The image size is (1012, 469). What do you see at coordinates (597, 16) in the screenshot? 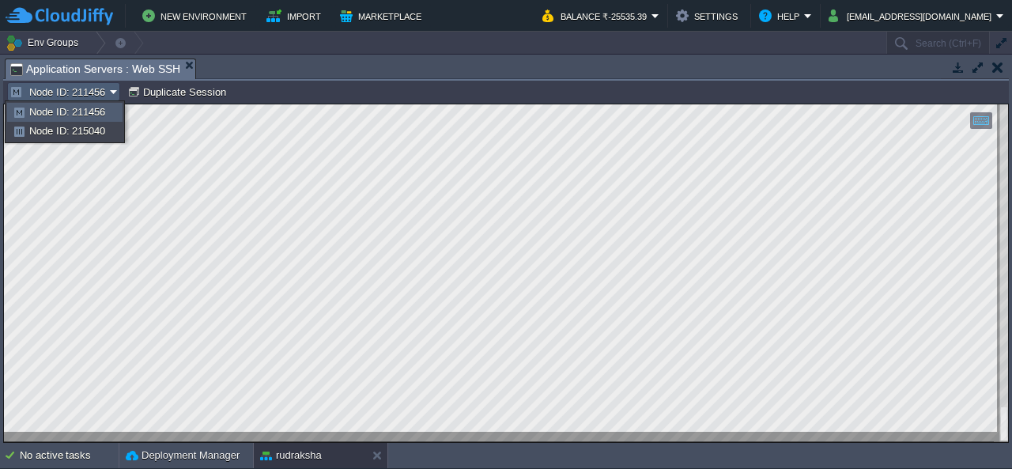
I see `button: Balance ₹-25535.39` at bounding box center [597, 16].